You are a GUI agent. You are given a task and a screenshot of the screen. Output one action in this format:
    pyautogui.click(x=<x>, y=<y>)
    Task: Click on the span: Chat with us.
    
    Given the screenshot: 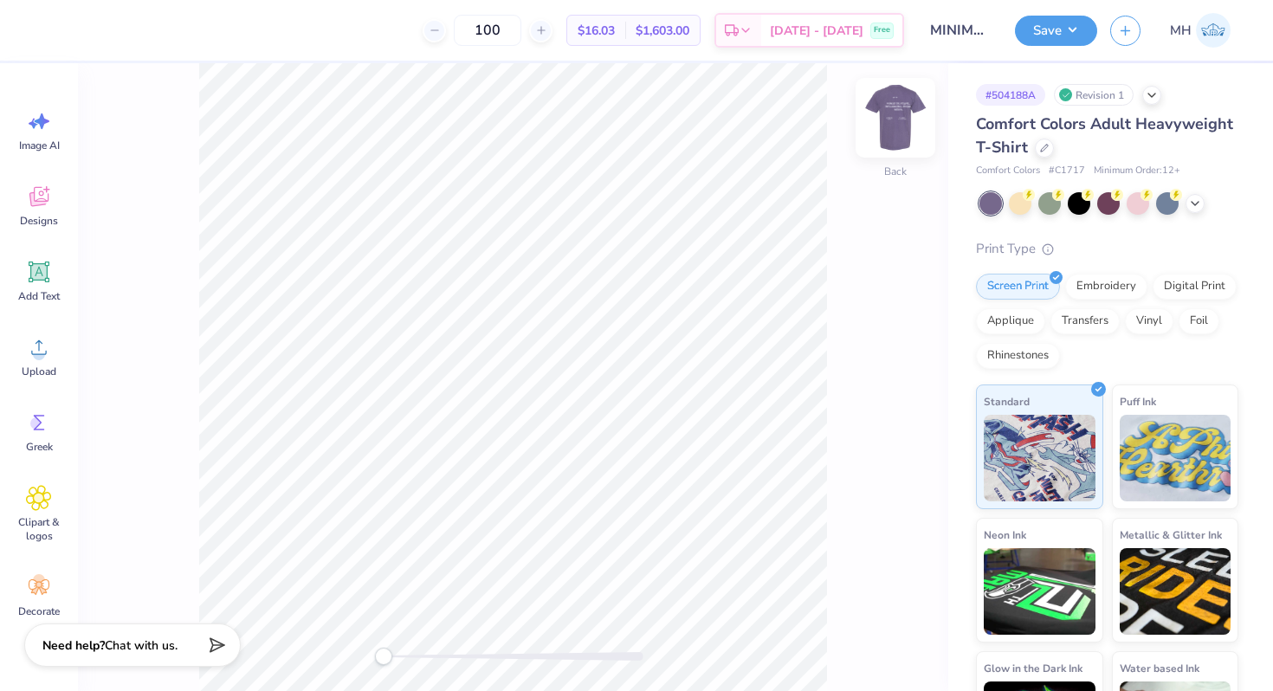 What is the action you would take?
    pyautogui.click(x=141, y=645)
    